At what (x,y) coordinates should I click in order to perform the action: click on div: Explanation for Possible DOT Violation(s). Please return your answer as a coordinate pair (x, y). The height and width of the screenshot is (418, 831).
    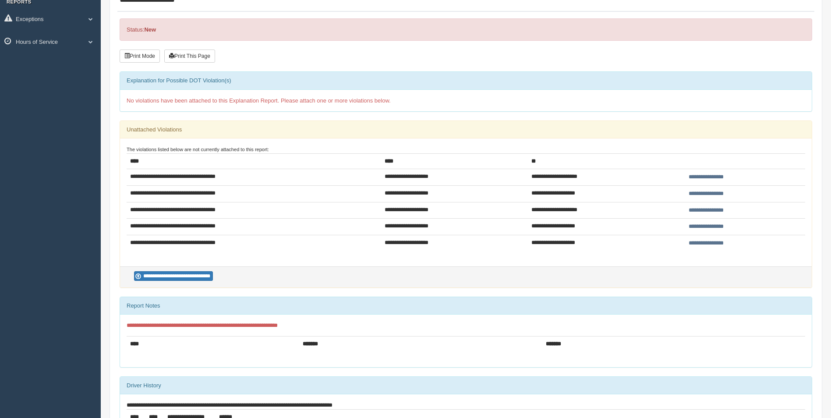
    Looking at the image, I should click on (466, 81).